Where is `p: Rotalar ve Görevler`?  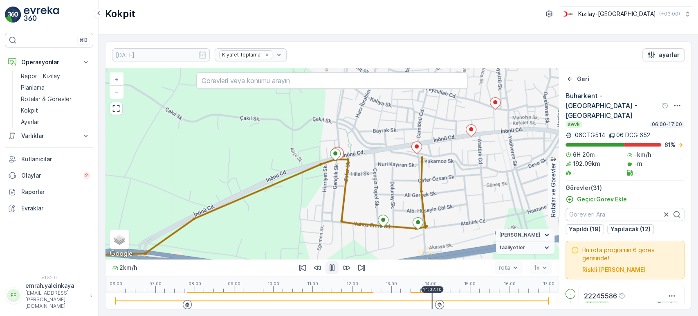 p: Rotalar ve Görevler is located at coordinates (553, 190).